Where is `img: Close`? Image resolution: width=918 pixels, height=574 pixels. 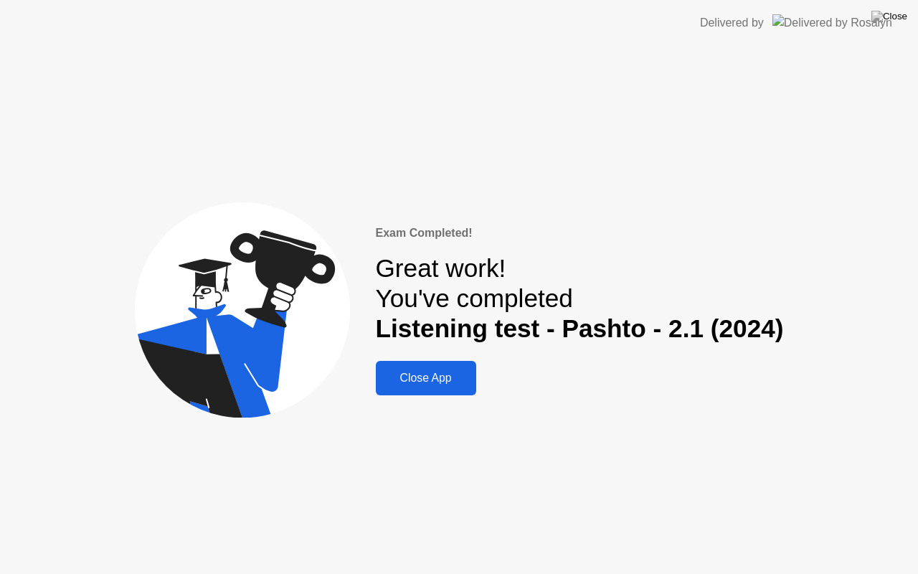
img: Close is located at coordinates (889, 16).